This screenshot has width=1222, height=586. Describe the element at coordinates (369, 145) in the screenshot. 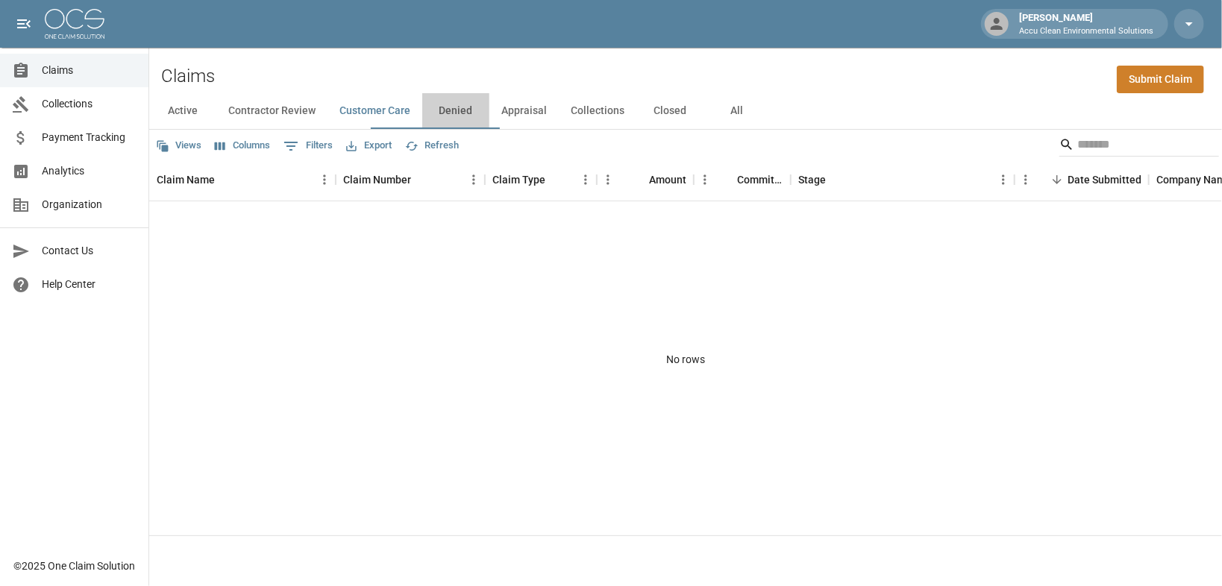

I see `button: Export` at that location.